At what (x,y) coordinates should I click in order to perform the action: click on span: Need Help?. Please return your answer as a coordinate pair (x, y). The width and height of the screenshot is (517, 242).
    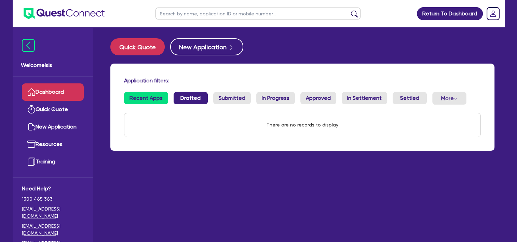
    Looking at the image, I should click on (53, 189).